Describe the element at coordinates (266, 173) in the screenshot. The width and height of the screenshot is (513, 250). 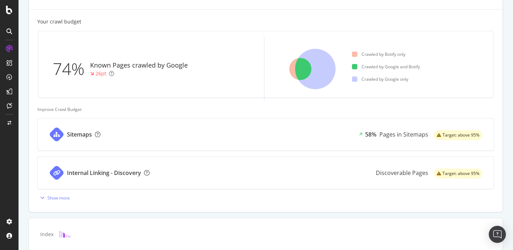
I see `a: Internal Linking - DiscoveryDiscoverable Pageswarning label` at that location.